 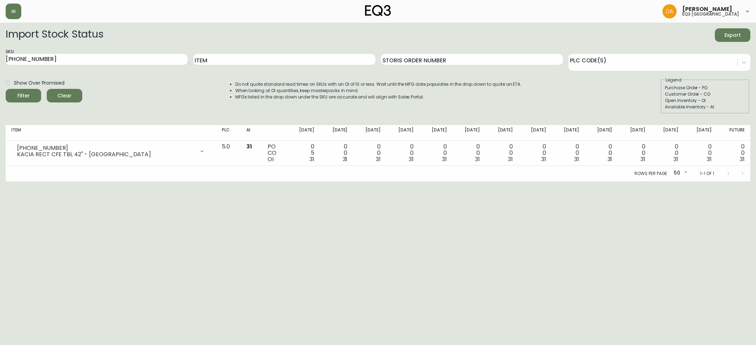 What do you see at coordinates (705, 107) in the screenshot?
I see `div: Available Inventory - AI` at bounding box center [705, 107].